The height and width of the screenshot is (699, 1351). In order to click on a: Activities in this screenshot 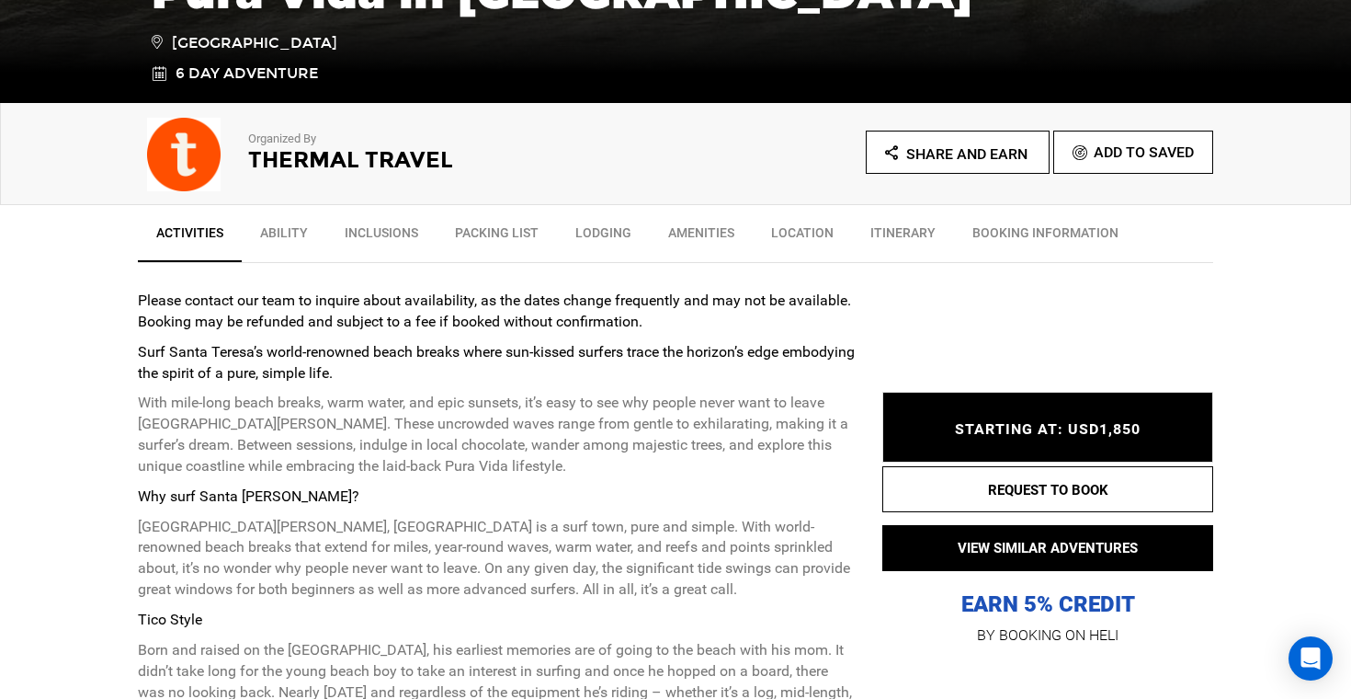, I will do `click(189, 238)`.